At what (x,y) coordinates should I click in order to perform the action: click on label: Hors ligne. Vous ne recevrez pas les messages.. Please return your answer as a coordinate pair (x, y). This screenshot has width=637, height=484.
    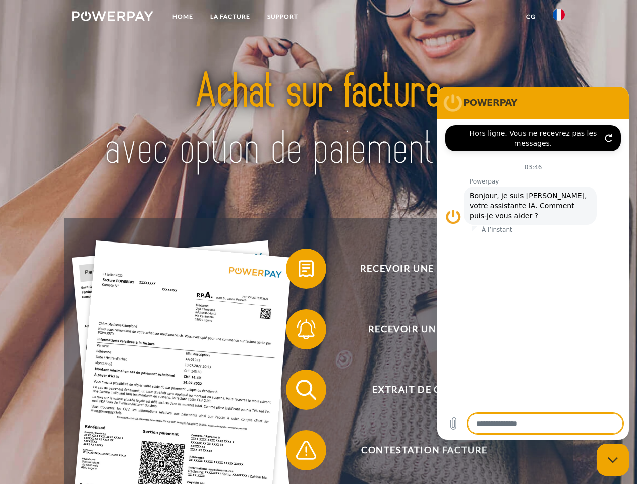
    Looking at the image, I should click on (96, 51).